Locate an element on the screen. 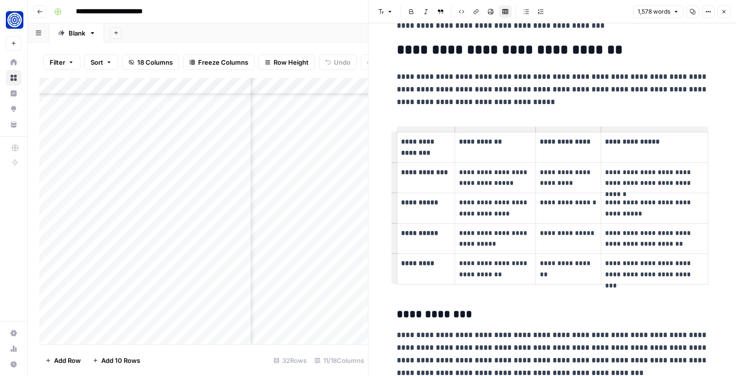 This screenshot has width=736, height=376. a: Opportunities is located at coordinates (14, 109).